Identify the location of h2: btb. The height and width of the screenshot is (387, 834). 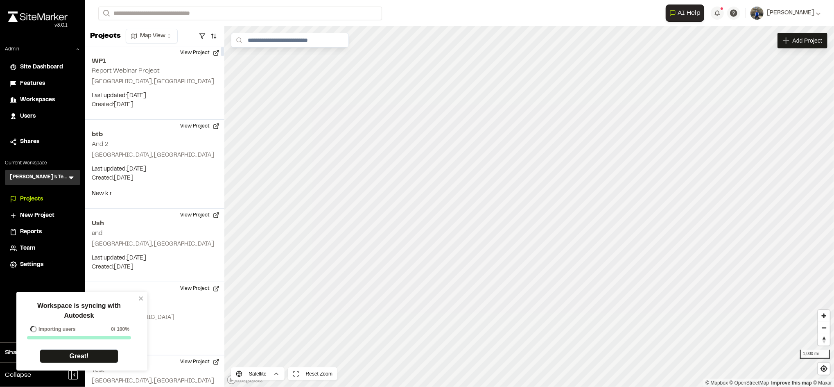
(155, 134).